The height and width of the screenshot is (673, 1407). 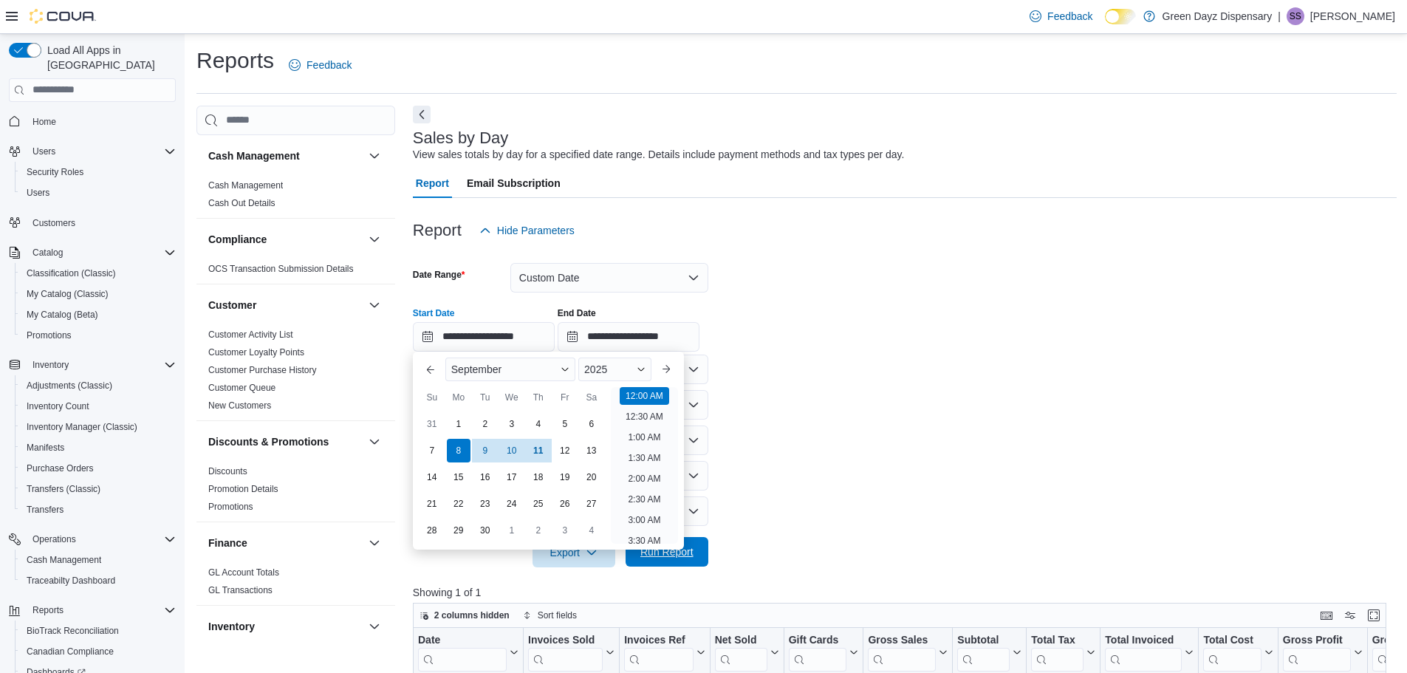 I want to click on a: Discounts, so click(x=227, y=471).